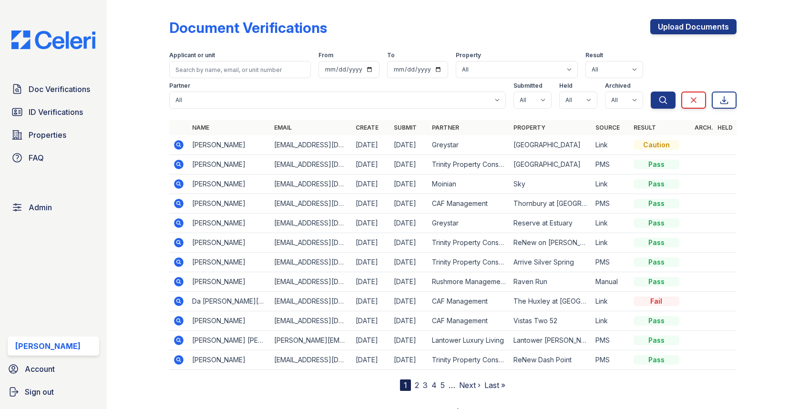  I want to click on label: Submitted, so click(528, 86).